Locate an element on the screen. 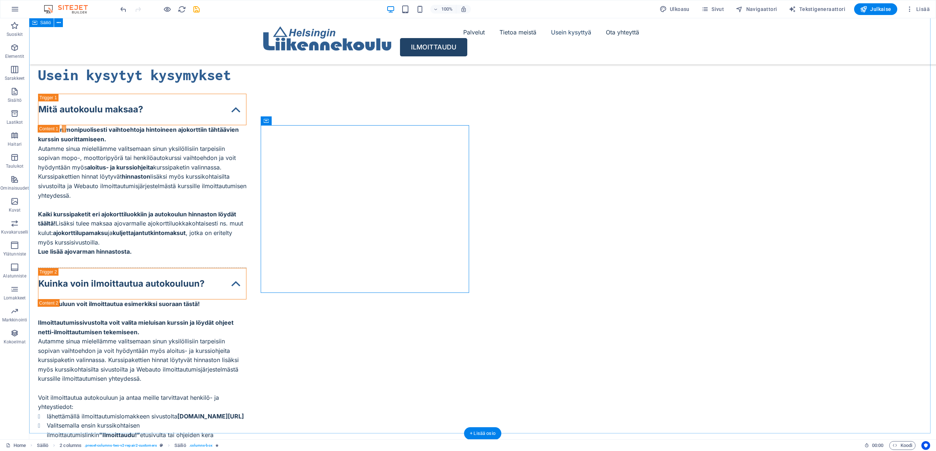 This screenshot has height=451, width=936. div: Ulkoasu (Ctrl+Alt+Y) is located at coordinates (675, 9).